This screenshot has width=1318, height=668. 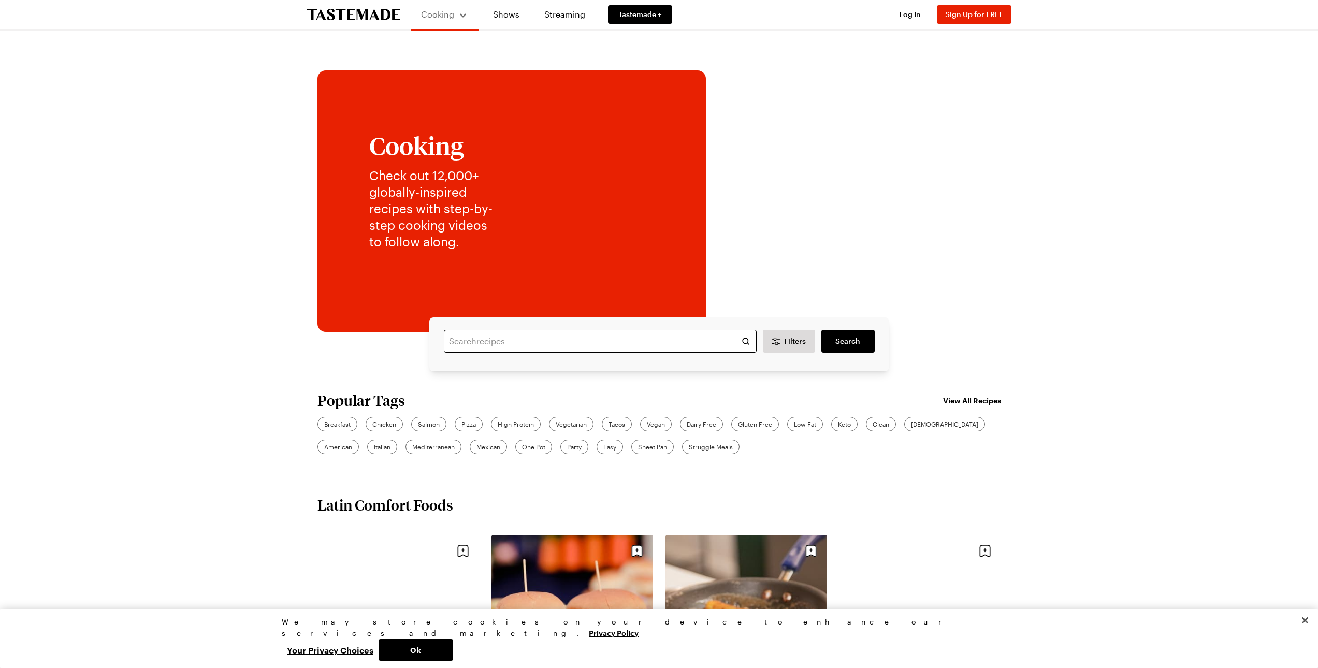 I want to click on span: Tastemade +, so click(x=640, y=15).